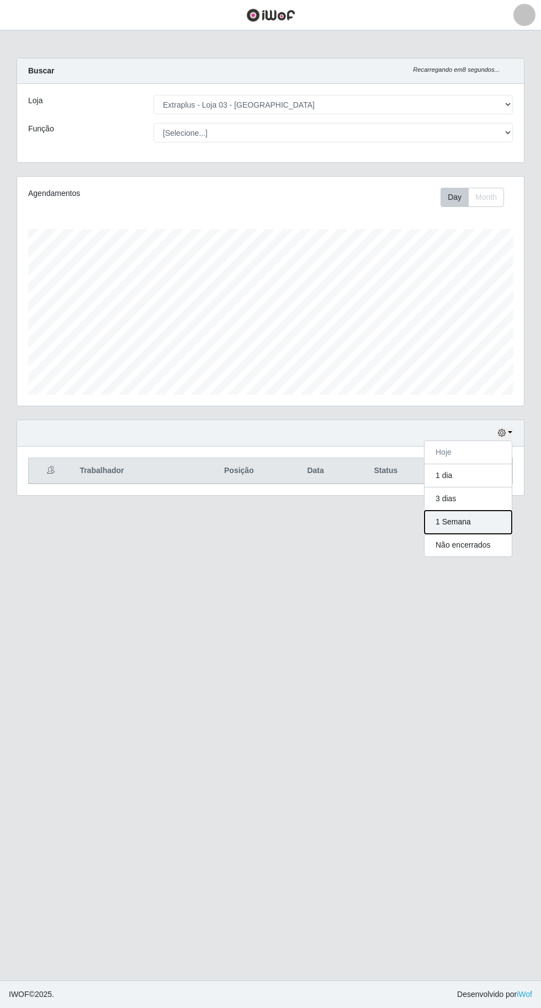  Describe the element at coordinates (468, 522) in the screenshot. I see `button: 1 Semana` at that location.